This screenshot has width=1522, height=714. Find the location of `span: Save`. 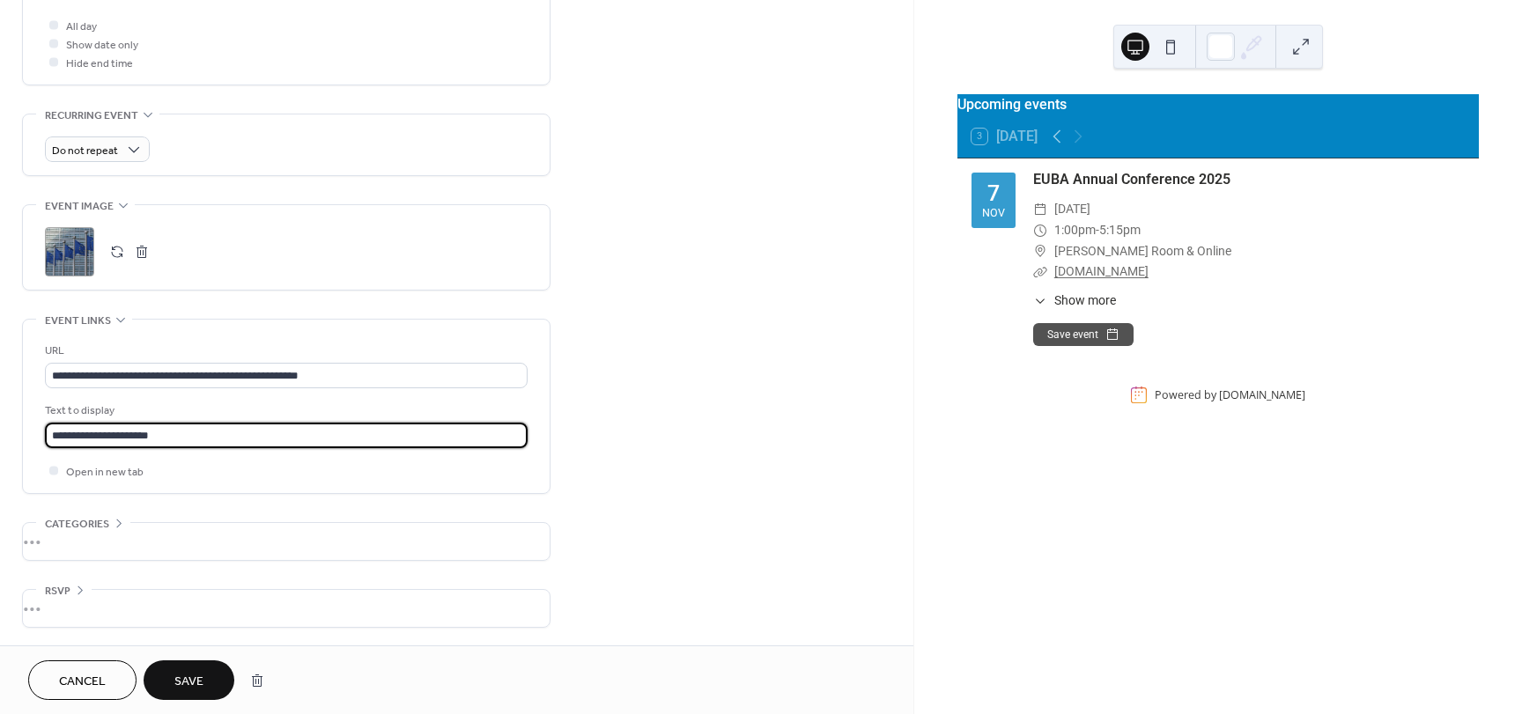

span: Save is located at coordinates (188, 682).